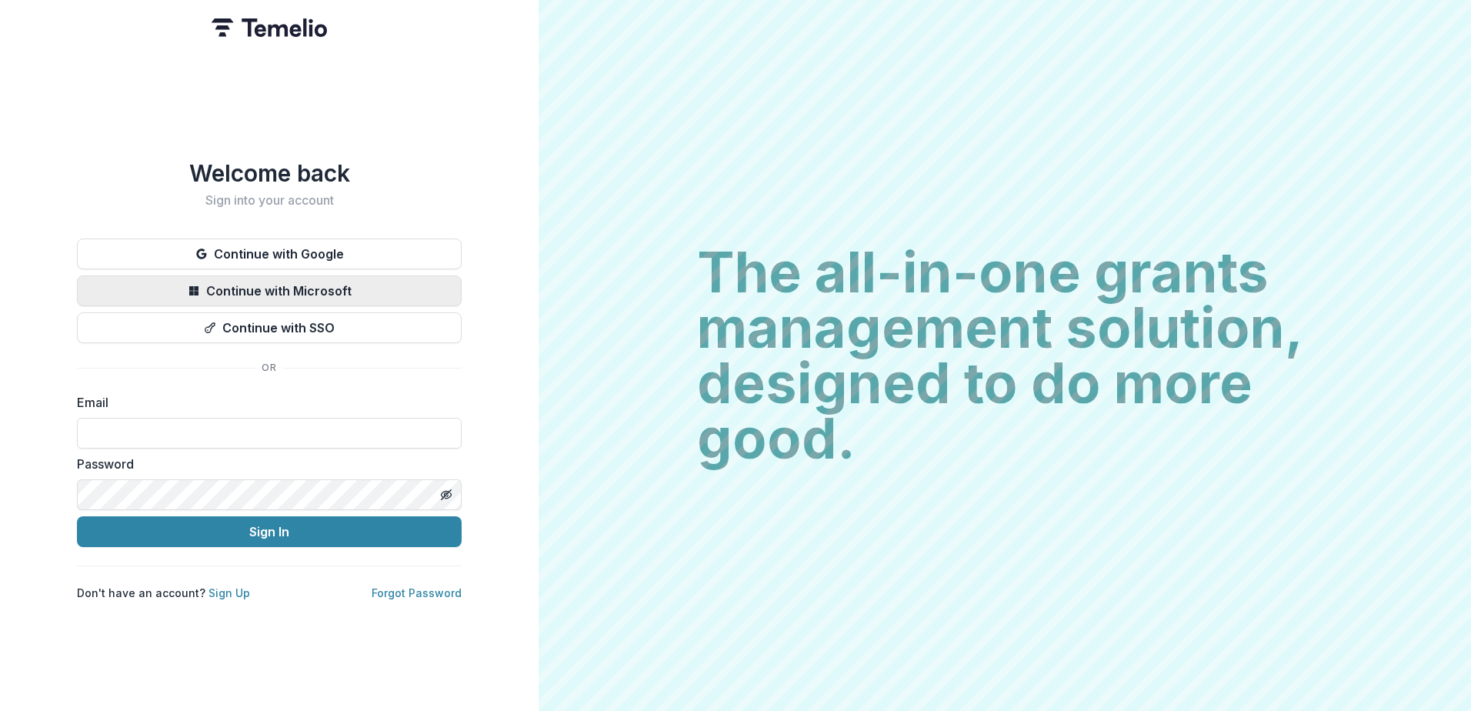 The image size is (1471, 711). What do you see at coordinates (229, 592) in the screenshot?
I see `a: Sign Up` at bounding box center [229, 592].